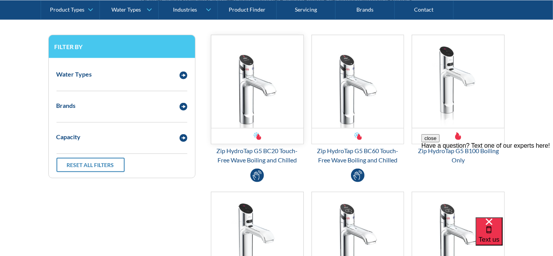 The height and width of the screenshot is (256, 553). What do you see at coordinates (358, 155) in the screenshot?
I see `div: Zip HydroTap G5 BC60 Touch-Free Wave Boiling and Chilled` at bounding box center [358, 155].